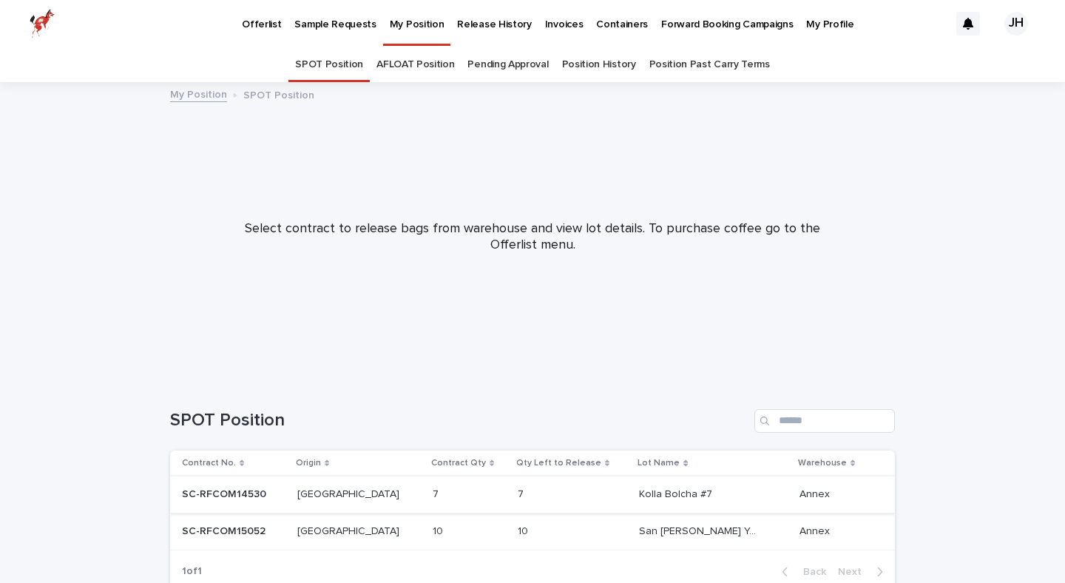  Describe the element at coordinates (459, 420) in the screenshot. I see `h1: SPOT Position` at that location.